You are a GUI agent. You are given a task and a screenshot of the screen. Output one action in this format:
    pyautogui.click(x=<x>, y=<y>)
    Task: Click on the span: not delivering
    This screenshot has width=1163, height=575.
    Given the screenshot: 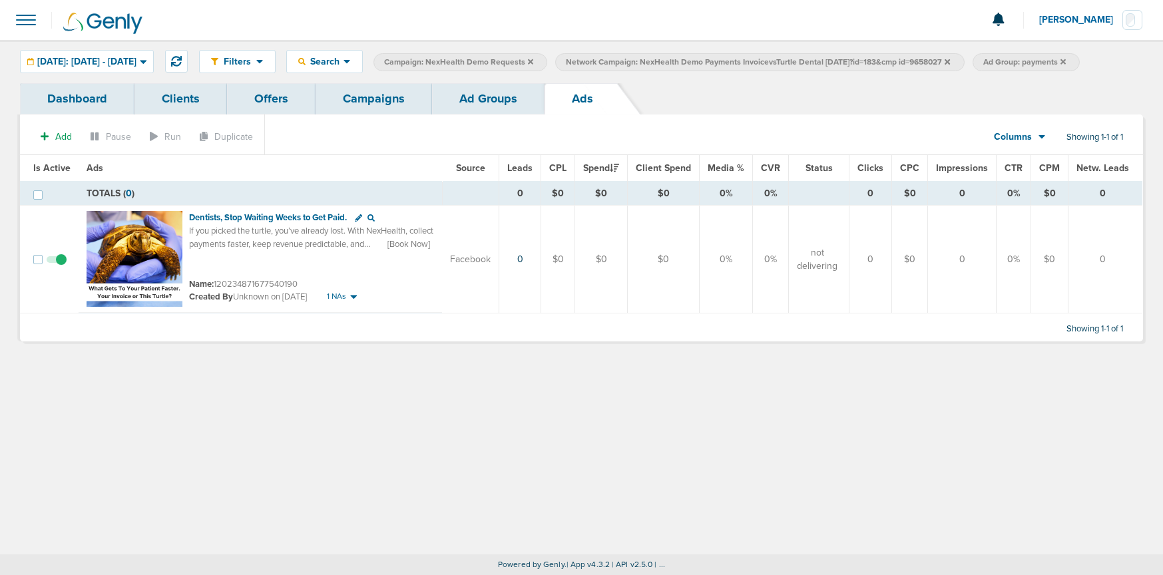 What is the action you would take?
    pyautogui.click(x=817, y=259)
    